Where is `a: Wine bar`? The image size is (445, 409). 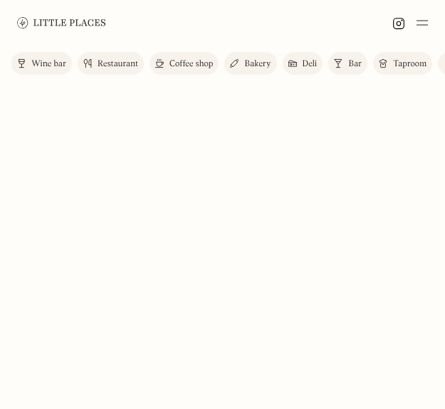 a: Wine bar is located at coordinates (41, 63).